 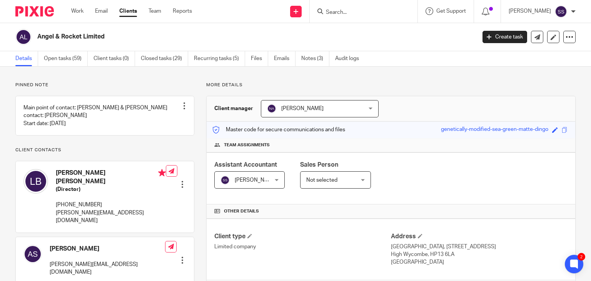 I want to click on a: Recurring tasks (5), so click(x=219, y=58).